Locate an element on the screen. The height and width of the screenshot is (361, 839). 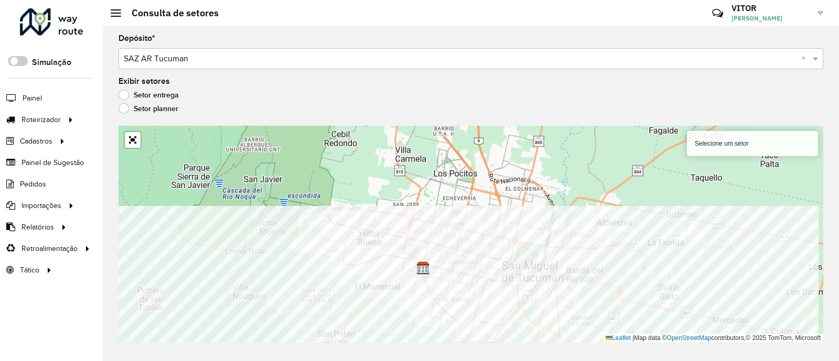
span: Pedidos is located at coordinates (33, 184).